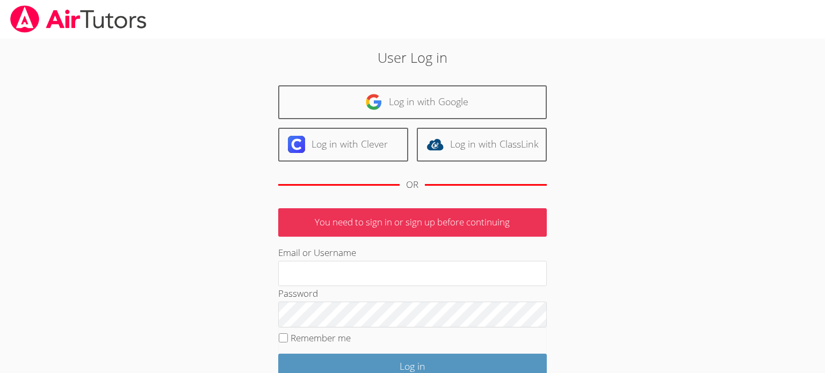 The height and width of the screenshot is (373, 825). What do you see at coordinates (435, 144) in the screenshot?
I see `img: classlink-logo-d6bb404cc1216ec64c9a2012d9dc4662098be43eaf13dc465df04b49fa7ab582.svg` at bounding box center [435, 144].